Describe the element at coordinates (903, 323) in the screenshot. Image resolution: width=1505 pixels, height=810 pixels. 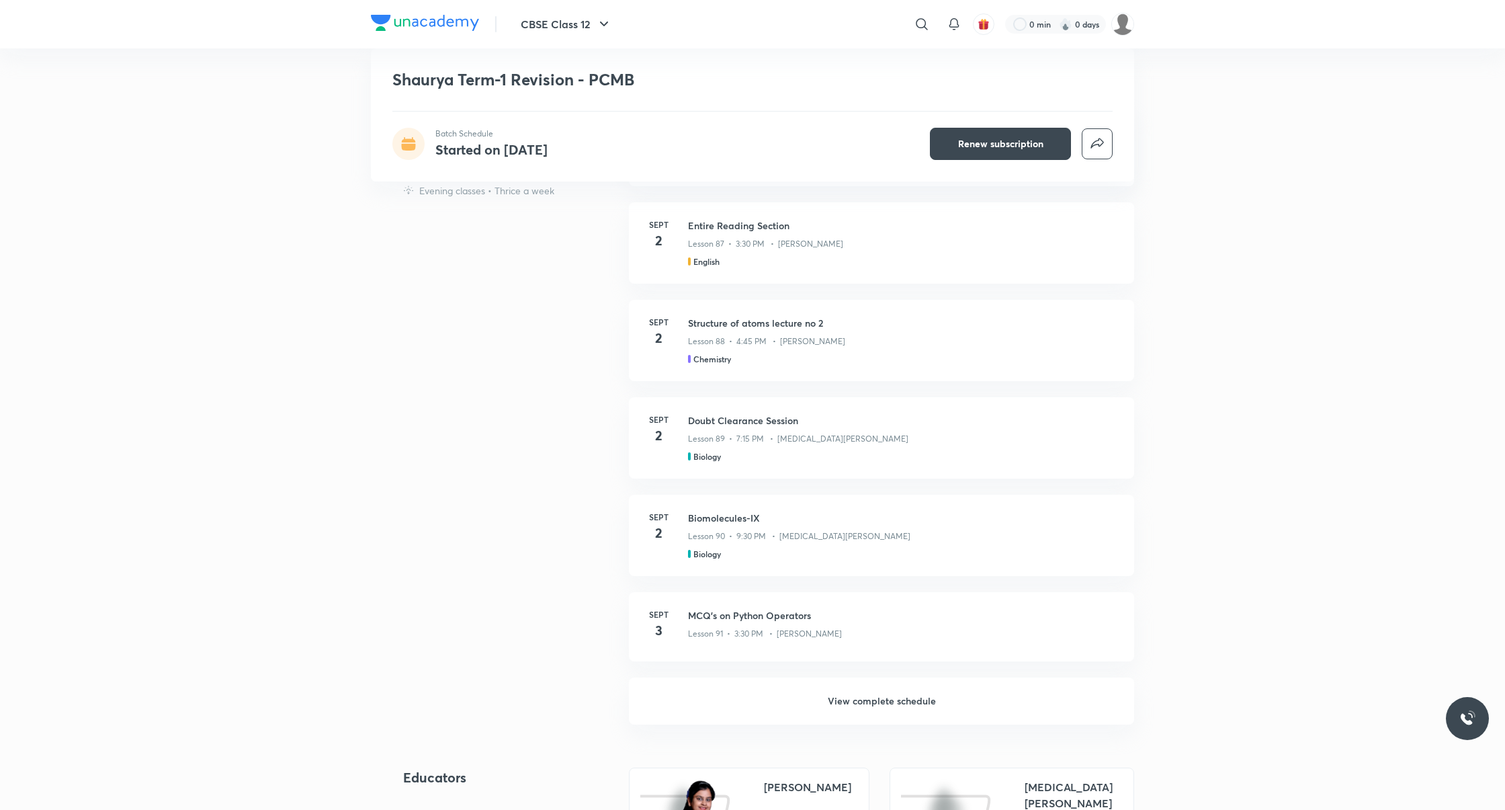
I see `h3: Structure of atoms lecture no 2` at that location.